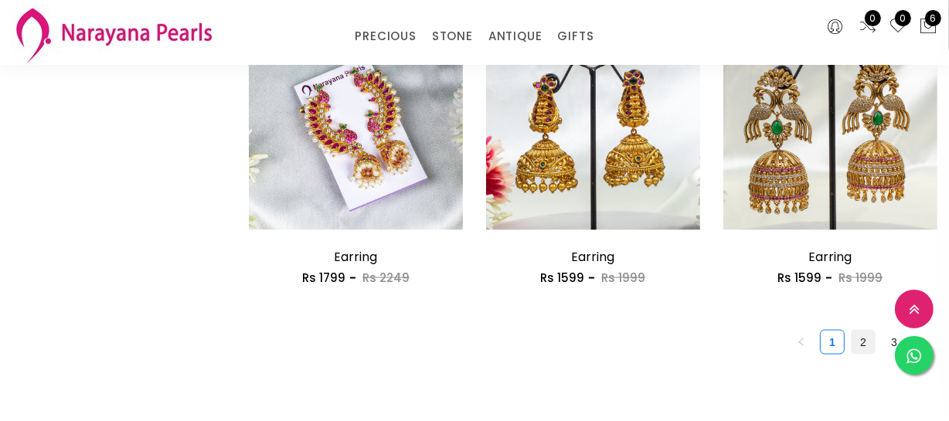 Image resolution: width=949 pixels, height=421 pixels. Describe the element at coordinates (925, 342) in the screenshot. I see `li: Next Page` at that location.